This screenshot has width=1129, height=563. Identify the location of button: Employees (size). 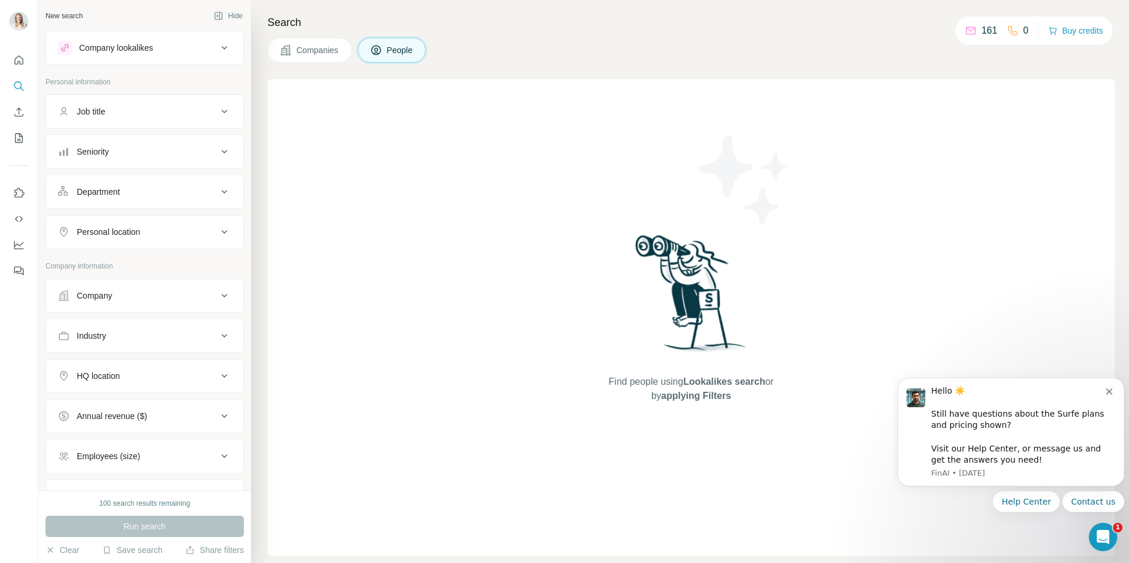
(145, 456).